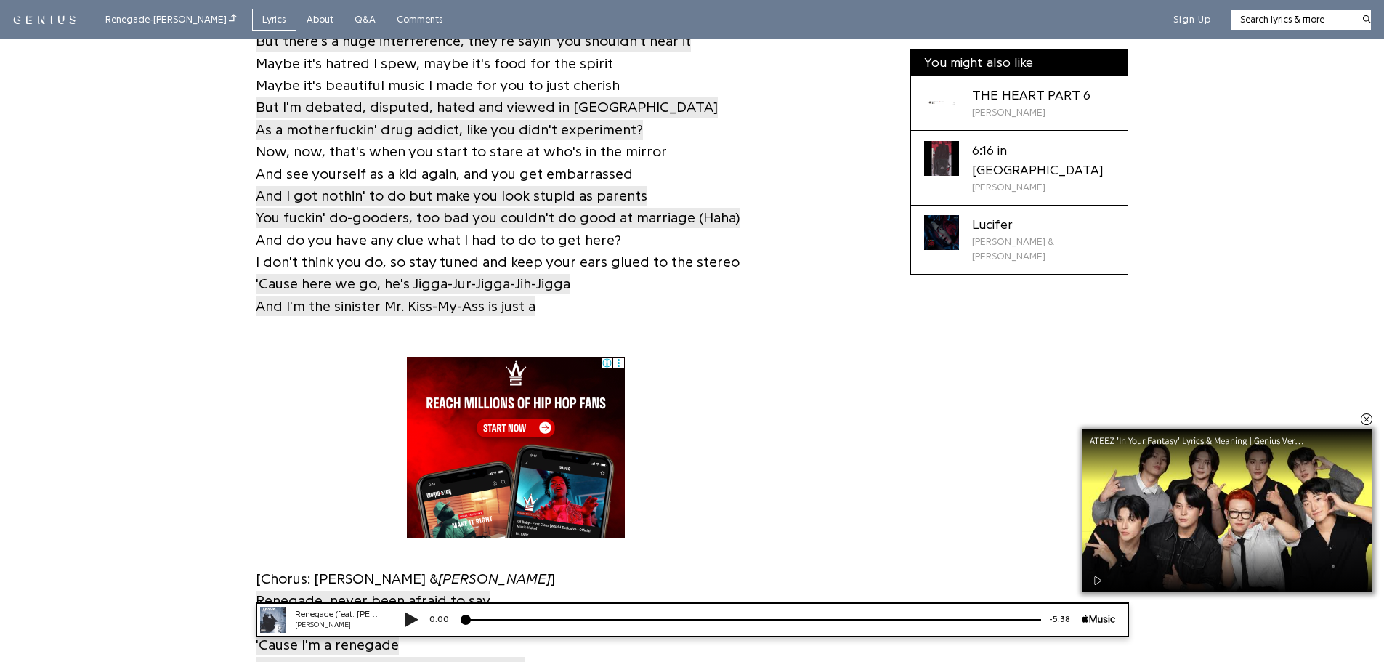 This screenshot has width=1384, height=662. What do you see at coordinates (399, 612) in the screenshot?
I see `a: Renegade, never been afraid to sayWhat's on my mind at any given time of day` at bounding box center [399, 612].